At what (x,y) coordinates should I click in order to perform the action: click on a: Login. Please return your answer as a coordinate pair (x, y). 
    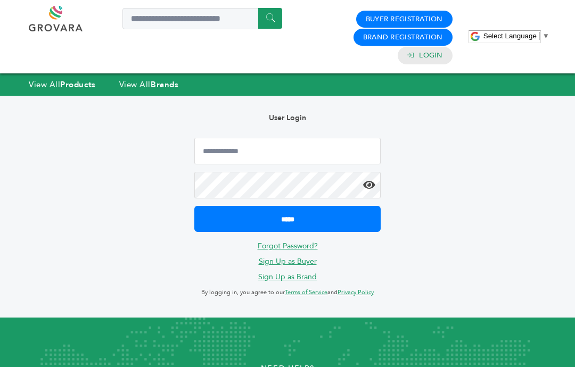
    Looking at the image, I should click on (431, 55).